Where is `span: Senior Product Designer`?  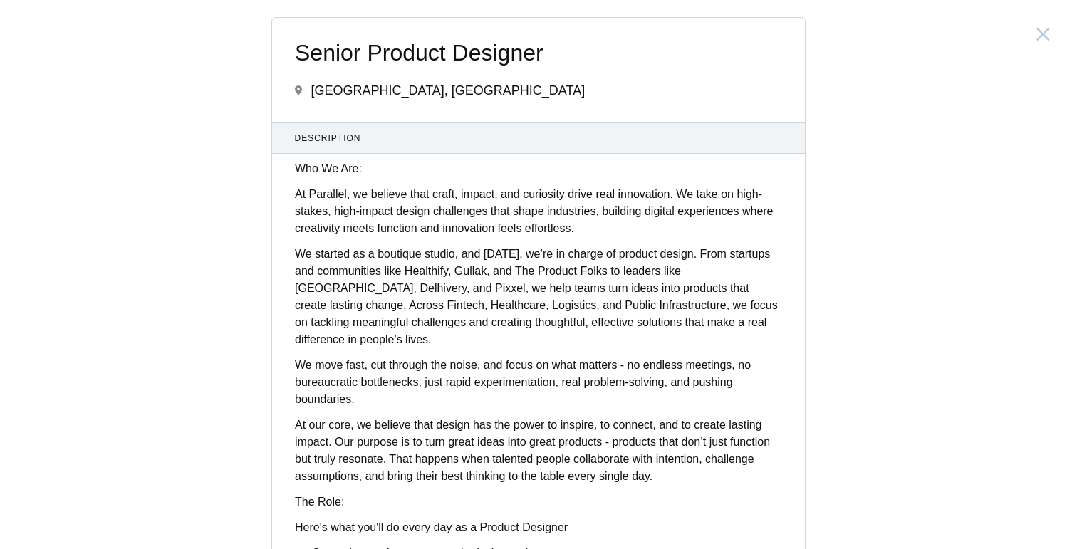 span: Senior Product Designer is located at coordinates (538, 53).